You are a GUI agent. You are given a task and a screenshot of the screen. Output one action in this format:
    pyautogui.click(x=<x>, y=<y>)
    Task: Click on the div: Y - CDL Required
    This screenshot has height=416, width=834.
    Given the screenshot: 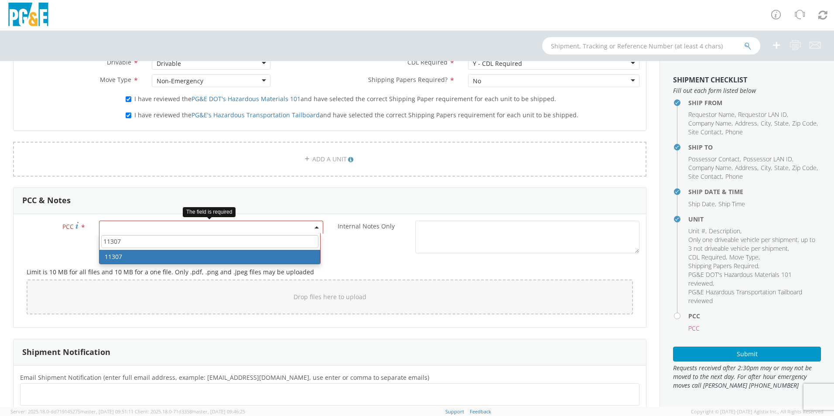 What is the action you would take?
    pyautogui.click(x=497, y=64)
    